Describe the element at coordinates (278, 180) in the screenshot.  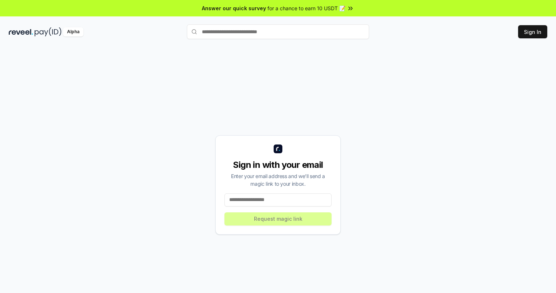
I see `div: Enter your email address and we’ll send a magic link to your inbox.` at that location.